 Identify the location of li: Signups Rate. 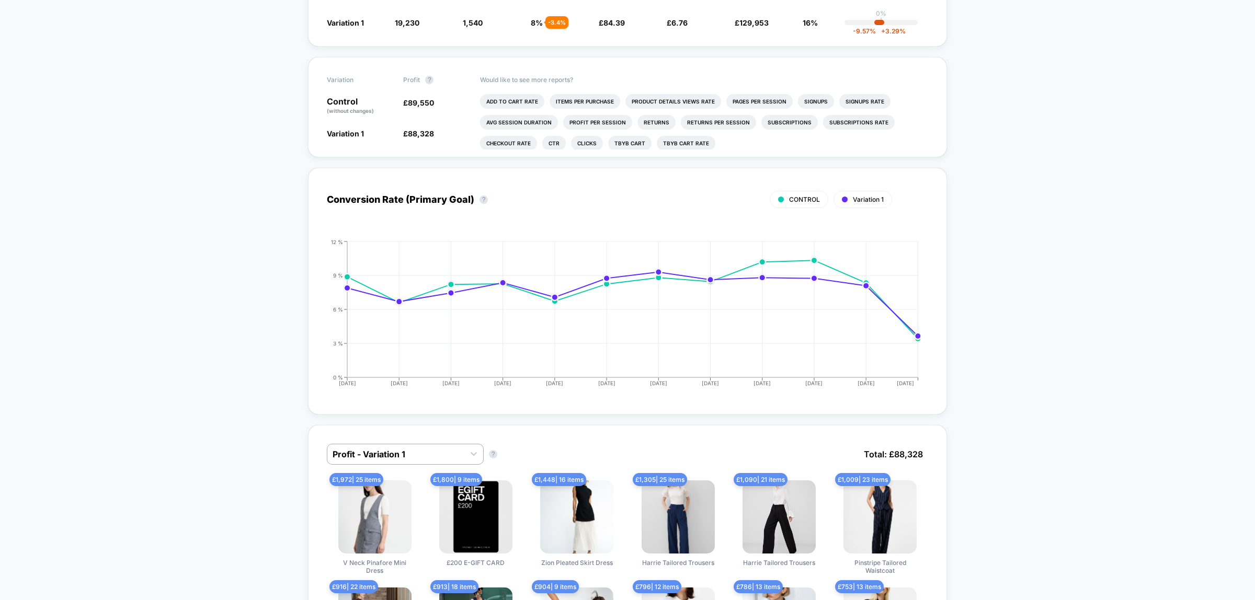
(865, 101).